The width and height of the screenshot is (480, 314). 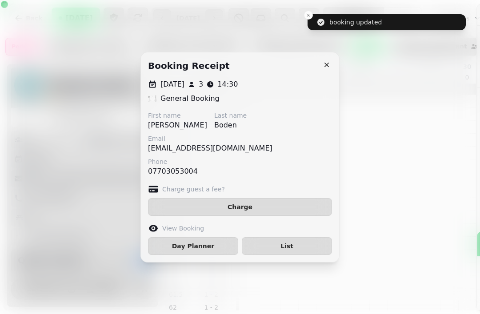 What do you see at coordinates (193, 246) in the screenshot?
I see `span: Day Planner` at bounding box center [193, 246].